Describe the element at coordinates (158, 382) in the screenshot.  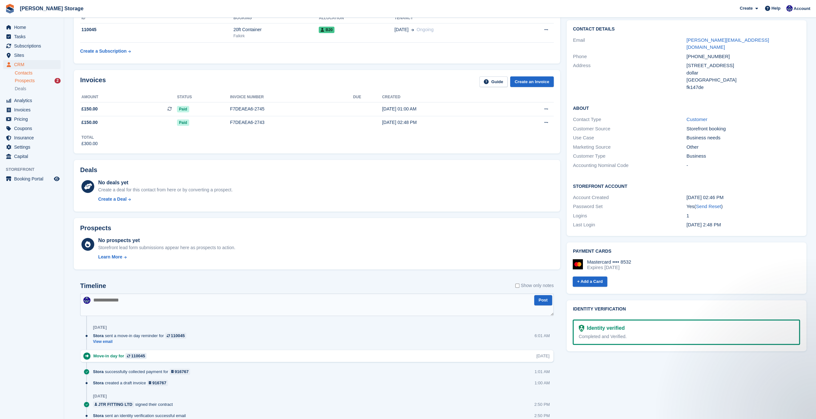
I see `a: 916767` at that location.